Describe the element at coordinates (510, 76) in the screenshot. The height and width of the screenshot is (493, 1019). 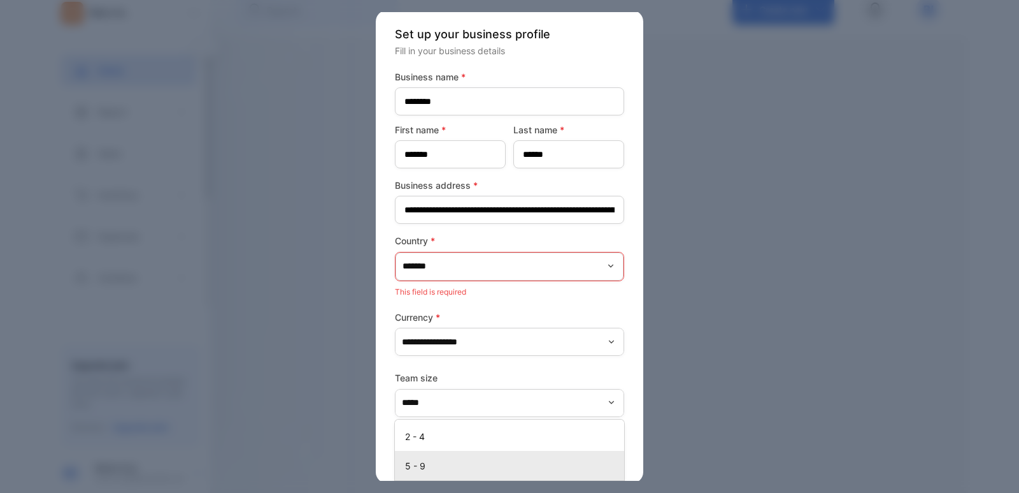
I see `label: Business name` at that location.